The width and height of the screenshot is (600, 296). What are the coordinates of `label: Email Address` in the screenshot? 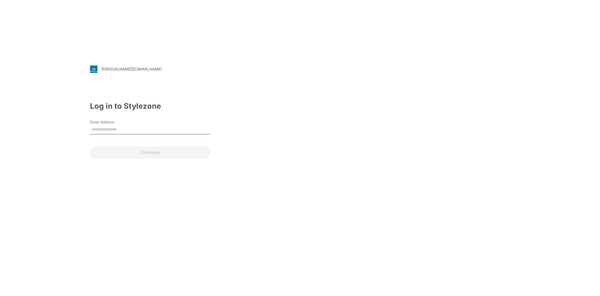 It's located at (112, 122).